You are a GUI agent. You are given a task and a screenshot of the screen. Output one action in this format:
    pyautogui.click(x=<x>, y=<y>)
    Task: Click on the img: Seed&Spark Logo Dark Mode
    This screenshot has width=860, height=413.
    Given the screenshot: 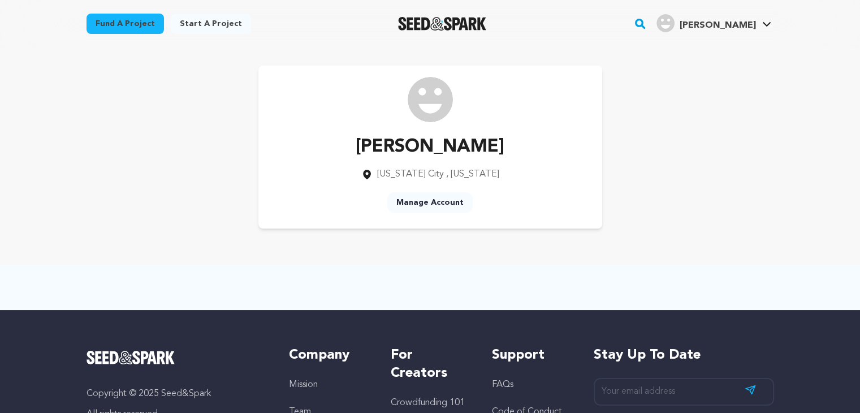 What is the action you would take?
    pyautogui.click(x=442, y=24)
    